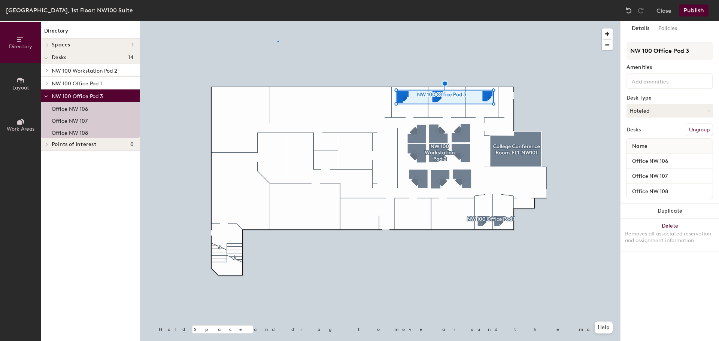 The height and width of the screenshot is (341, 719). Describe the element at coordinates (664, 10) in the screenshot. I see `button: Close` at that location.